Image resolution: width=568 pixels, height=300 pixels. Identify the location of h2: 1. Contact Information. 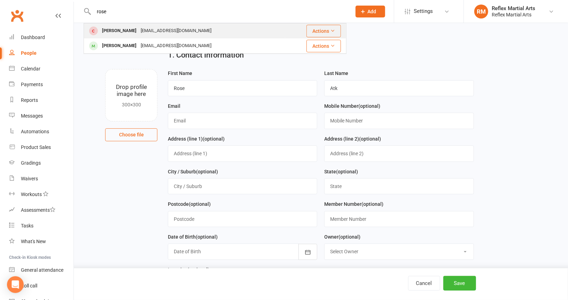
(321, 55).